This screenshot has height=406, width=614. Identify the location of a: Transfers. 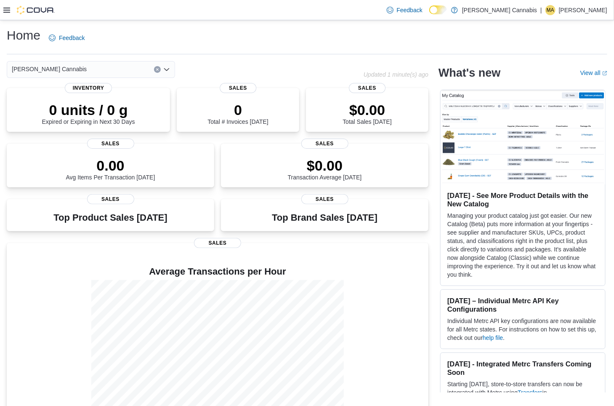
(530, 392).